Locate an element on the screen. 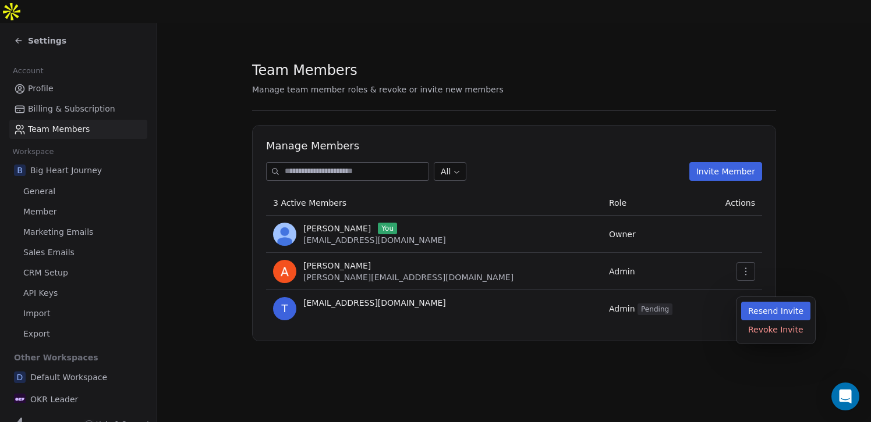  span: Owner is located at coordinates (622, 235).